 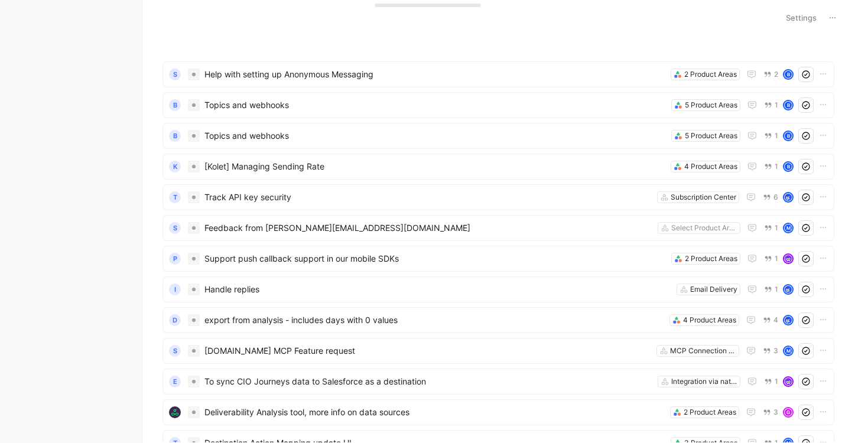 I want to click on span: Support push callback support in our mobile SDKs, so click(x=435, y=259).